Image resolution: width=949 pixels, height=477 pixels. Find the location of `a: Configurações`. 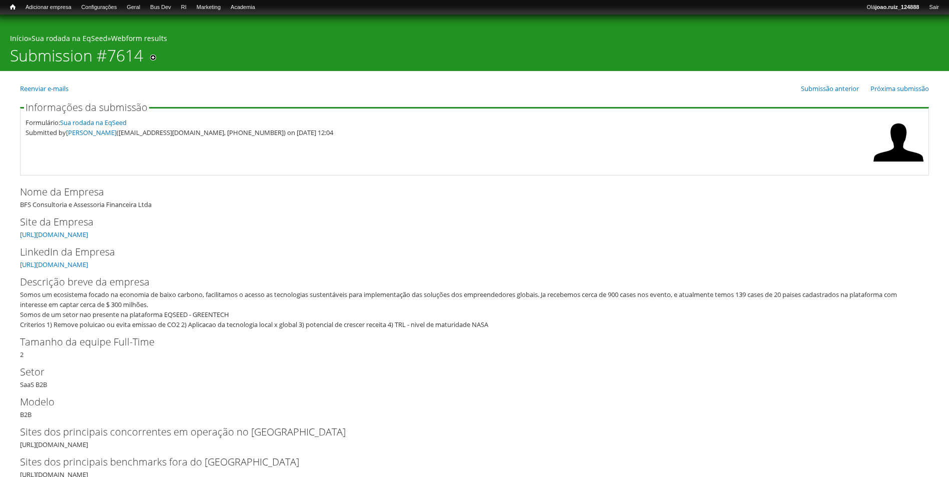

a: Configurações is located at coordinates (99, 8).